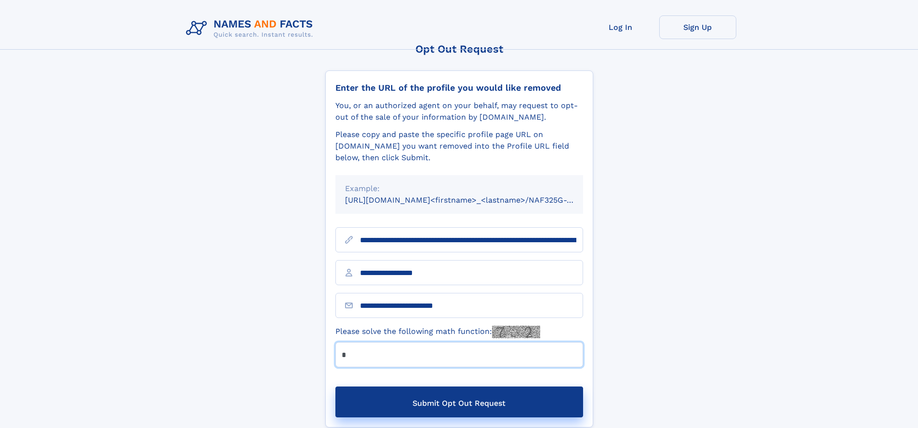 Image resolution: width=918 pixels, height=428 pixels. What do you see at coordinates (252, 28) in the screenshot?
I see `img: Logo Names and Facts` at bounding box center [252, 28].